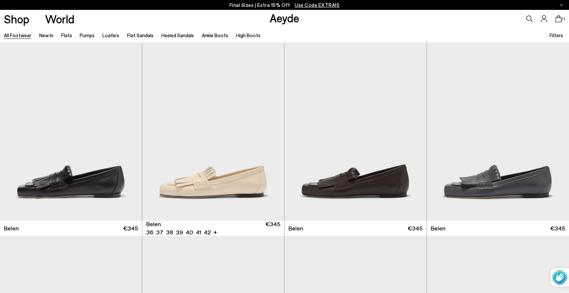 This screenshot has height=293, width=569. What do you see at coordinates (150, 232) in the screenshot?
I see `li: 36` at bounding box center [150, 232].